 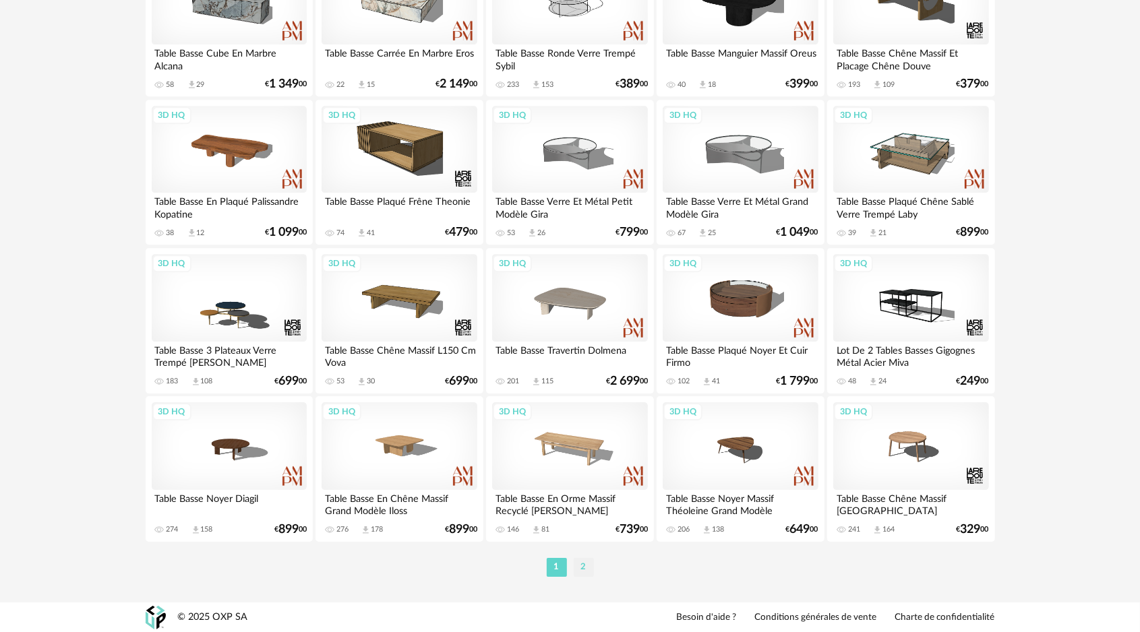 What do you see at coordinates (911, 321) in the screenshot?
I see `a: 3D HQ Lot De 2 Tables Basses Gigognes Métal Acier Miva 48 Download icon 24 €24900` at bounding box center [911, 321].